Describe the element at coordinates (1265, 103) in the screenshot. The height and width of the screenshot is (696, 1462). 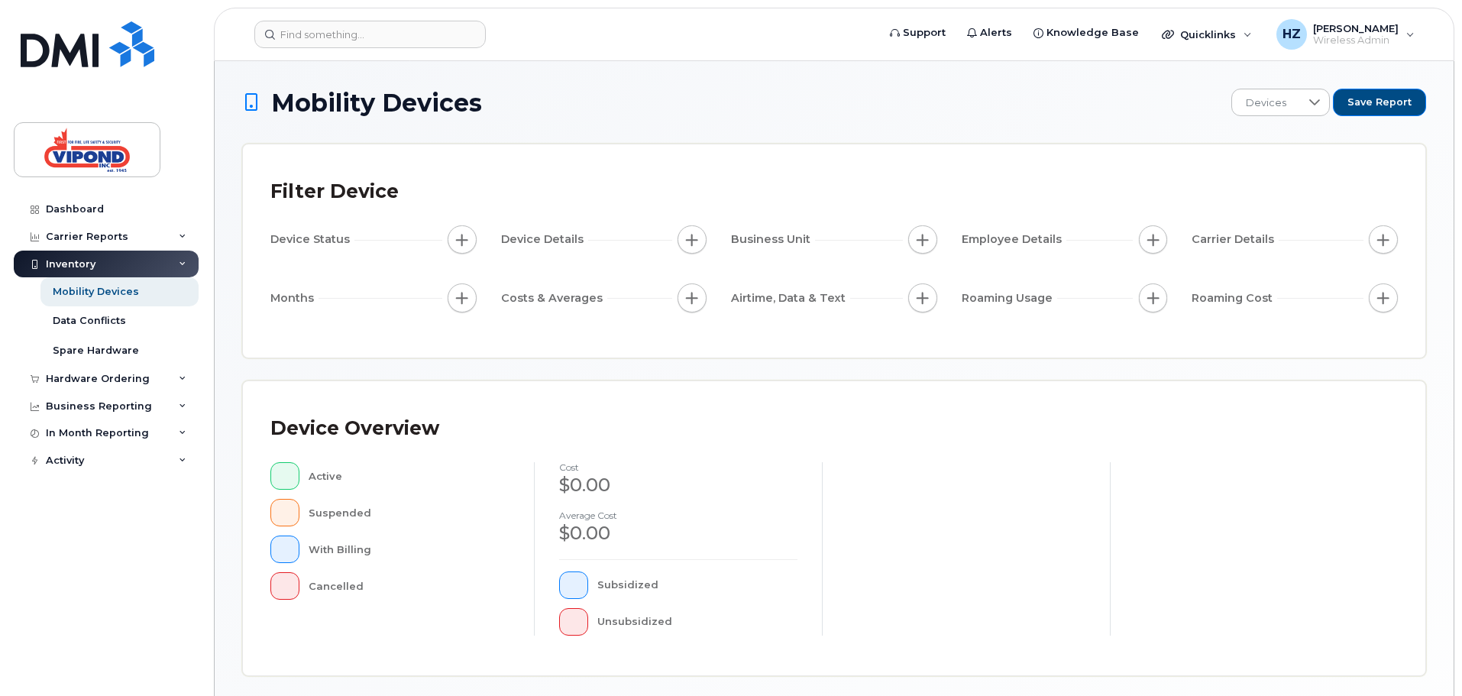
I see `span: Devices` at that location.